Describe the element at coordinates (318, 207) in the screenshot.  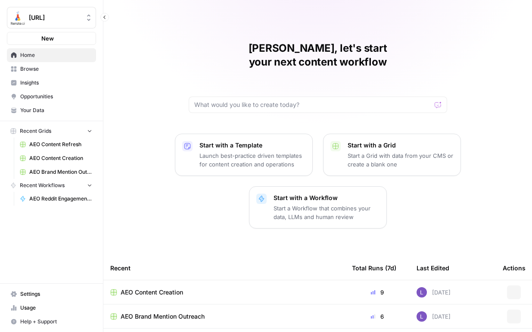
I see `button: Start with a WorkflowStart a Workflow that combines your data, LLMs and human review` at that location.